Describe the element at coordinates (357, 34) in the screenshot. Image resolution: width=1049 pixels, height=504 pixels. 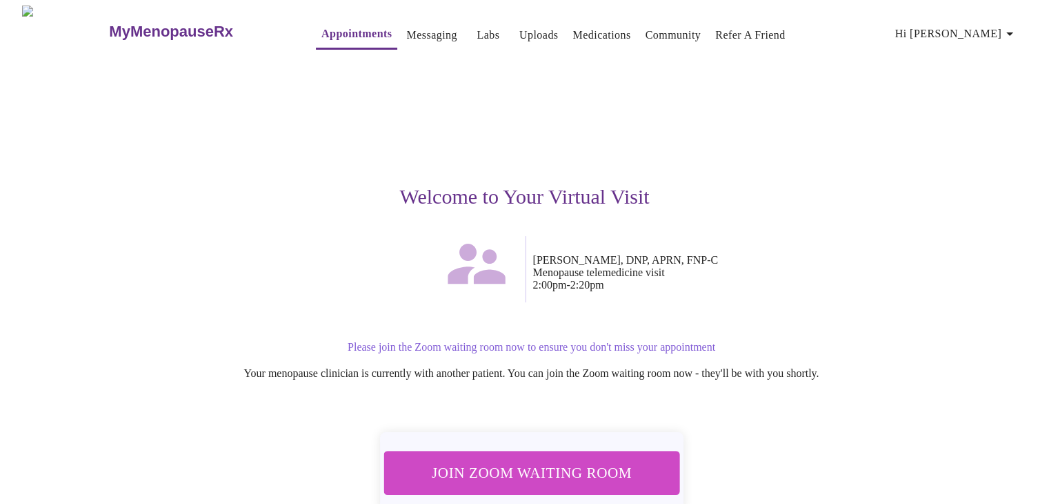
I see `a: Appointments` at that location.